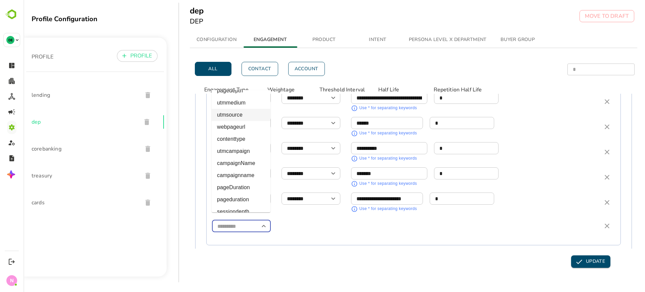 The image size is (645, 292). Describe the element at coordinates (217, 151) in the screenshot. I see `li: utmcampaign` at that location.